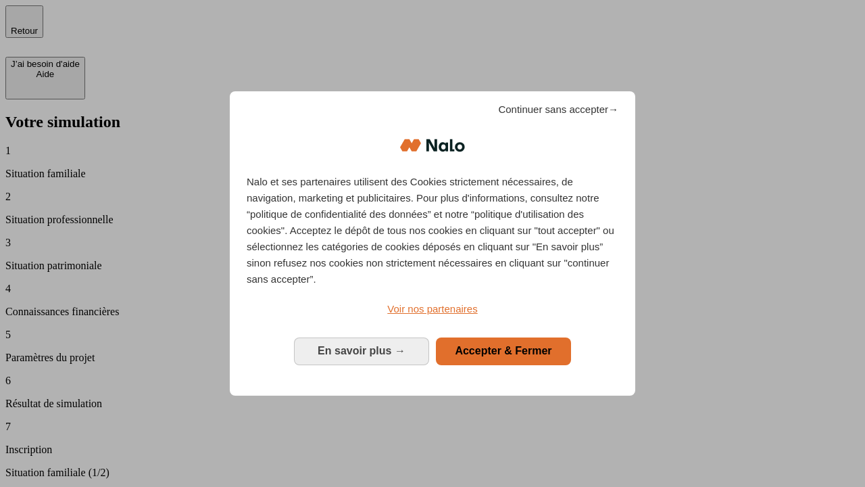  Describe the element at coordinates (362, 350) in the screenshot. I see `span: En savoir plus →` at that location.